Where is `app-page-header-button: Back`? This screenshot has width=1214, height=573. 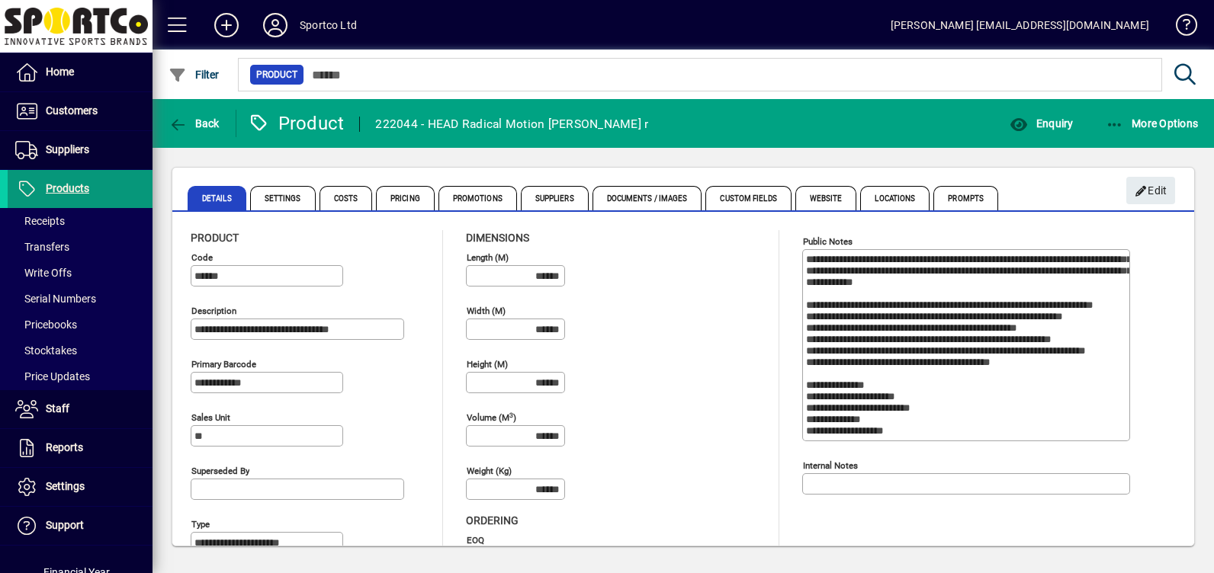 app-page-header-button: Back is located at coordinates (194, 123).